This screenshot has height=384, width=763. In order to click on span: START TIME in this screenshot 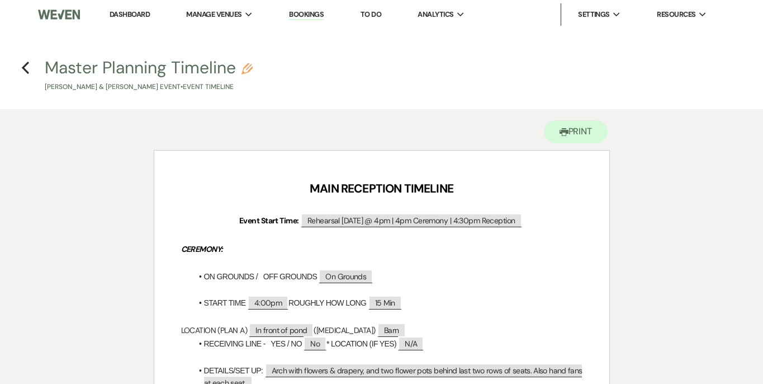, I will do `click(225, 303)`.